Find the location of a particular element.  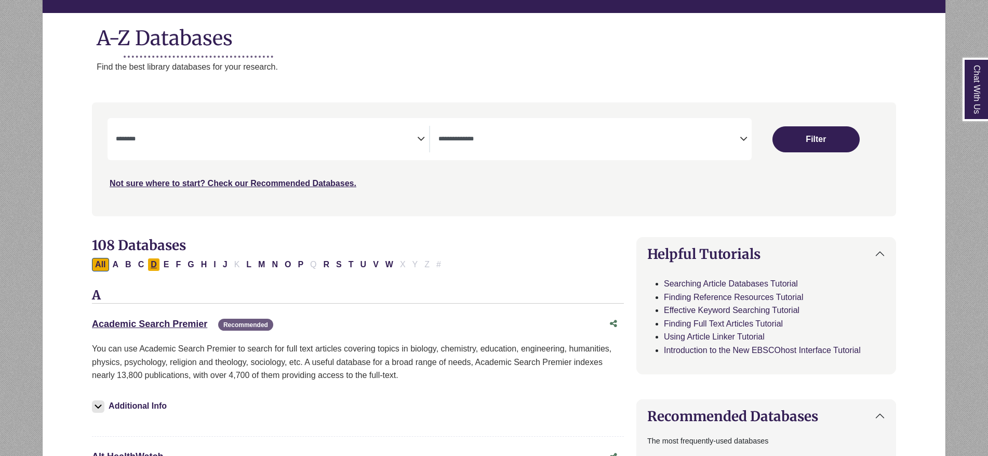

a: Finding Reference Resources Tutorial is located at coordinates (733, 297).